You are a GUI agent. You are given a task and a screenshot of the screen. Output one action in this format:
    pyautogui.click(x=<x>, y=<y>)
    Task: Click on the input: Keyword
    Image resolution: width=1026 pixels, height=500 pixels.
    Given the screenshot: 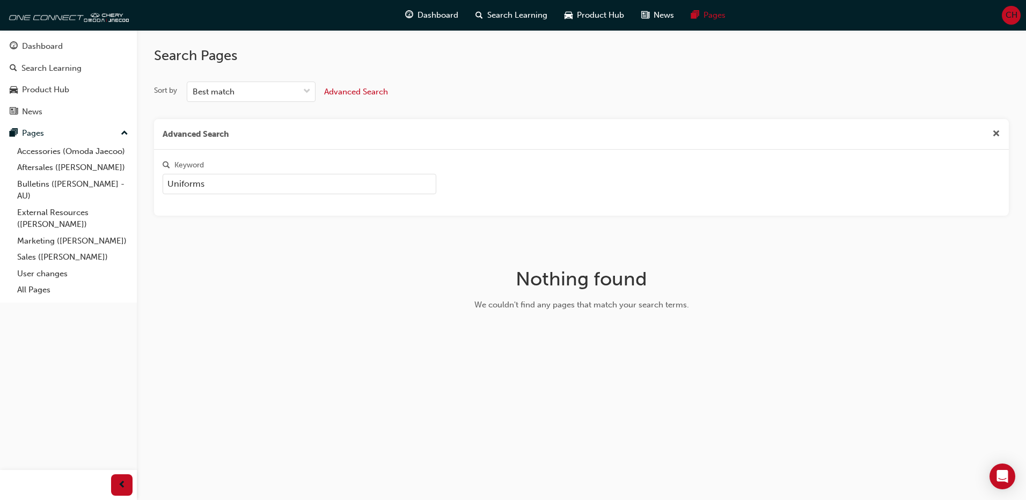 What is the action you would take?
    pyautogui.click(x=299, y=184)
    